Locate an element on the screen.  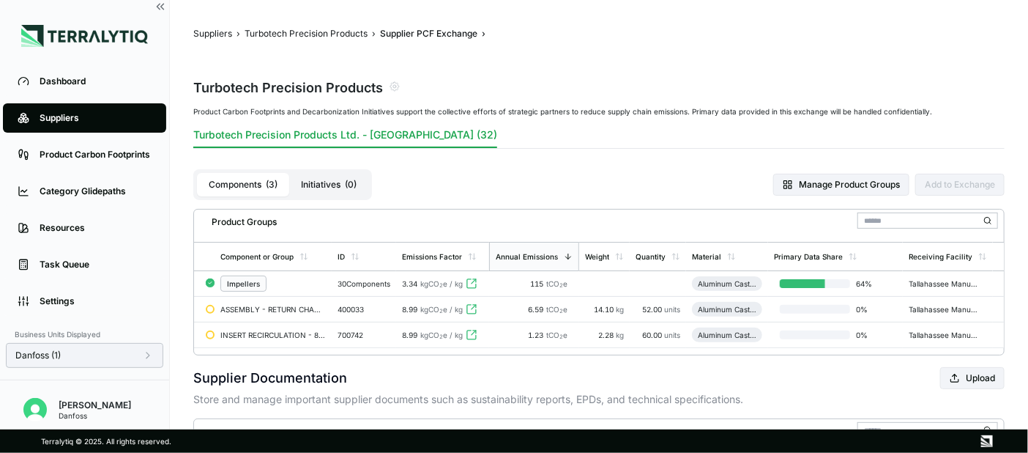
div: Quantity is located at coordinates (650, 256).